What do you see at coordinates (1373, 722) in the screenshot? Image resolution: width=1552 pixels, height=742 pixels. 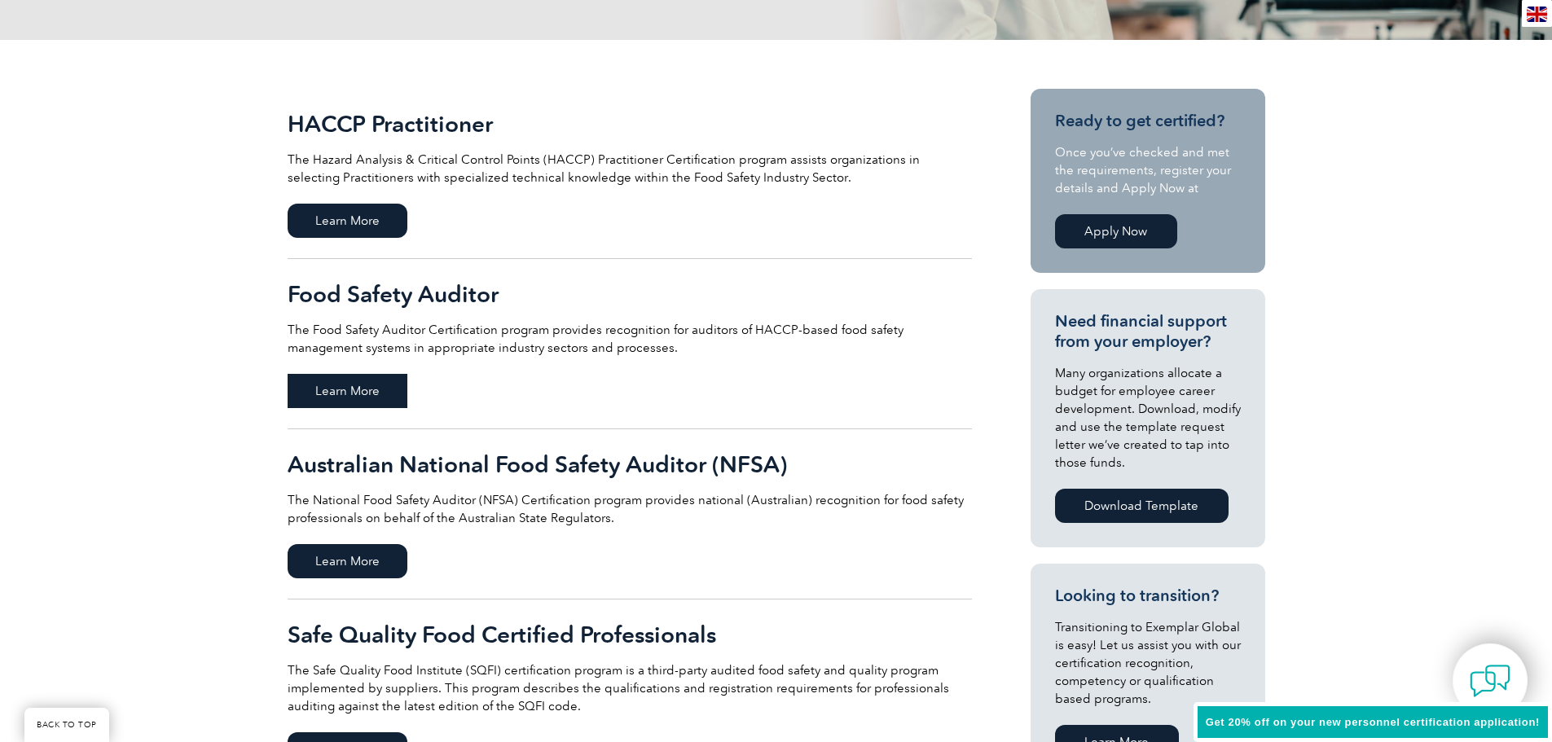 I see `span: Get 20% off on your new personnel certification application!` at bounding box center [1373, 722].